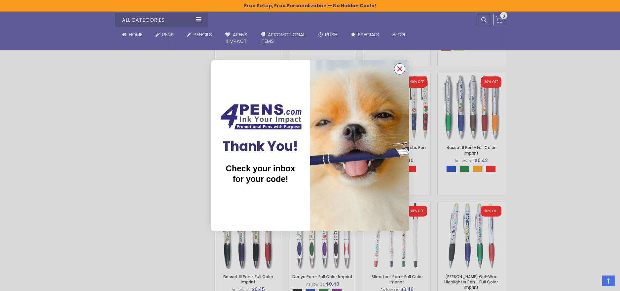 Image resolution: width=620 pixels, height=291 pixels. What do you see at coordinates (260, 117) in the screenshot?
I see `img: Couch` at bounding box center [260, 117].